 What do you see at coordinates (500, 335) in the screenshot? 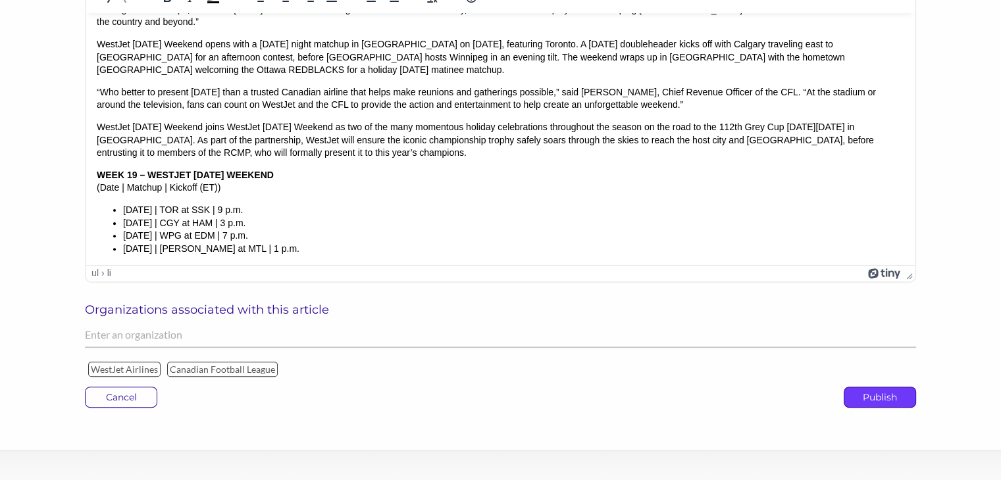
I see `input: Enter an organization` at bounding box center [500, 335].